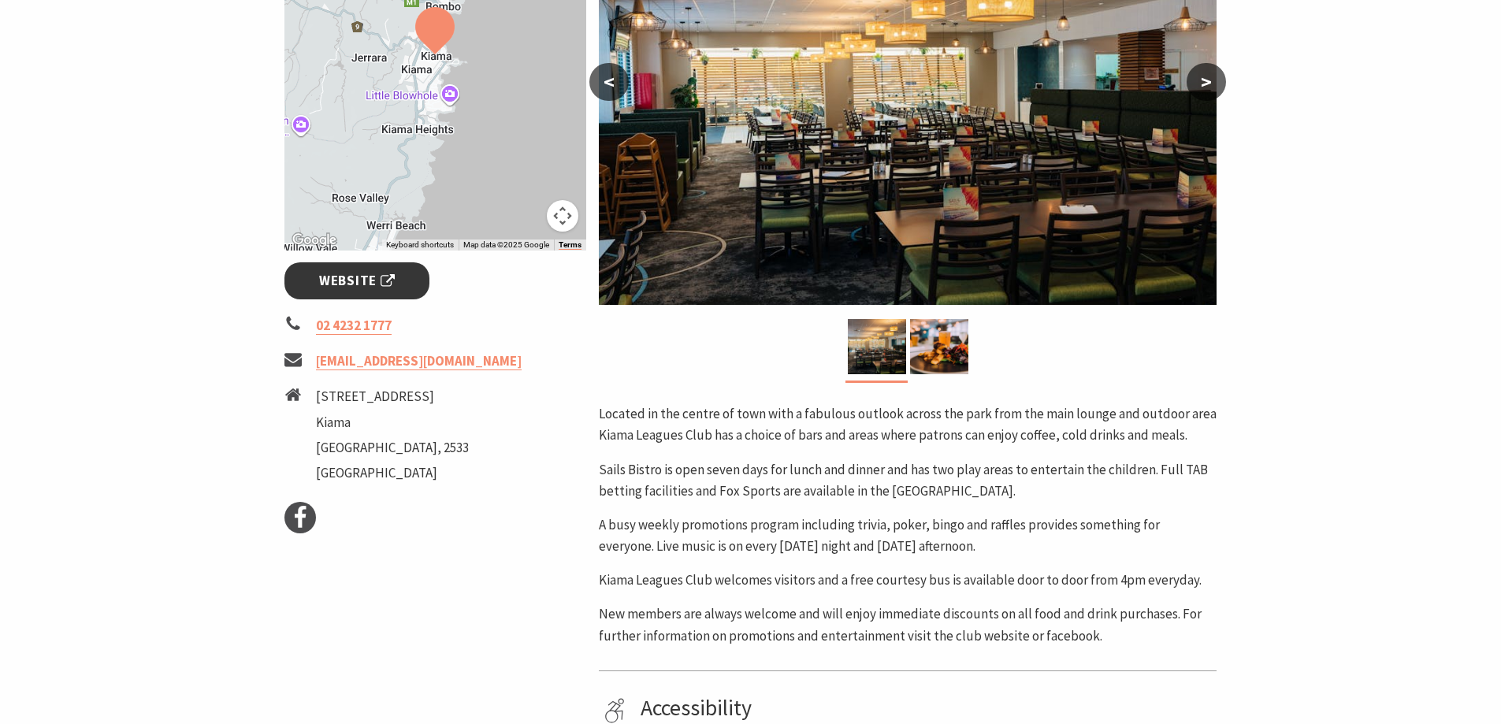 The image size is (1501, 724). Describe the element at coordinates (357, 280) in the screenshot. I see `span: Website` at that location.